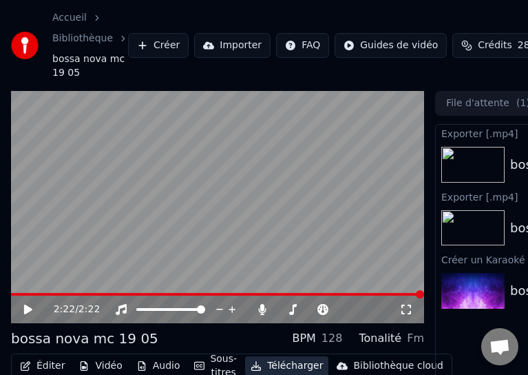 The width and height of the screenshot is (528, 375). What do you see at coordinates (495, 45) in the screenshot?
I see `span: Crédits` at bounding box center [495, 45].